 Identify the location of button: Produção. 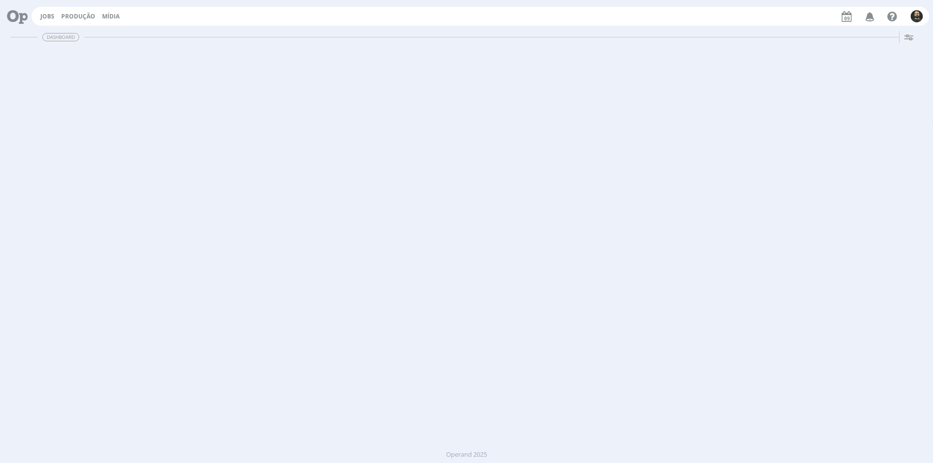
(78, 17).